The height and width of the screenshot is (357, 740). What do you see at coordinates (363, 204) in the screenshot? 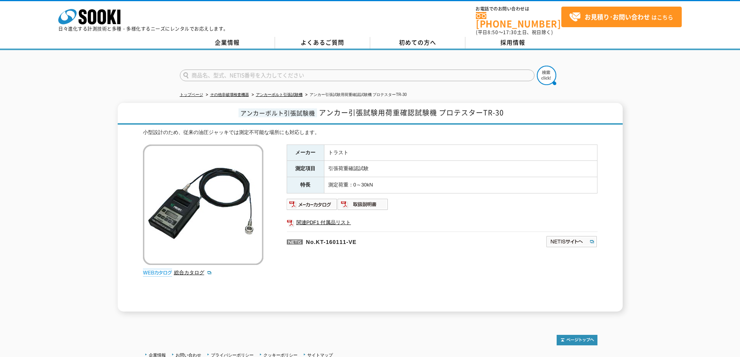
I see `img: 取扱説明書` at bounding box center [363, 204].